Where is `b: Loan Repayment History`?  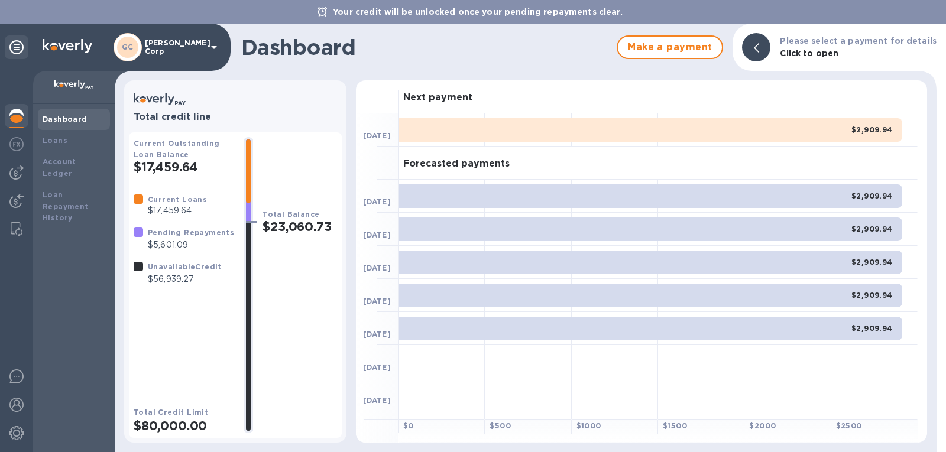
b: Loan Repayment History is located at coordinates (66, 206).